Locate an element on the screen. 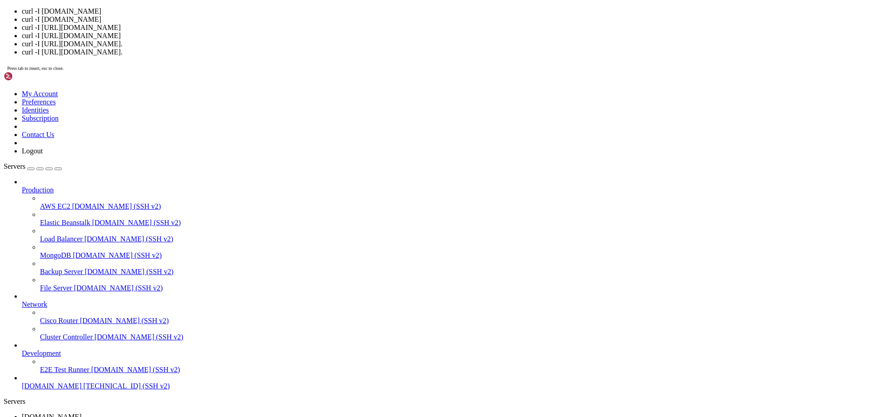 This screenshot has height=417, width=872. span: File Server is located at coordinates (56, 288).